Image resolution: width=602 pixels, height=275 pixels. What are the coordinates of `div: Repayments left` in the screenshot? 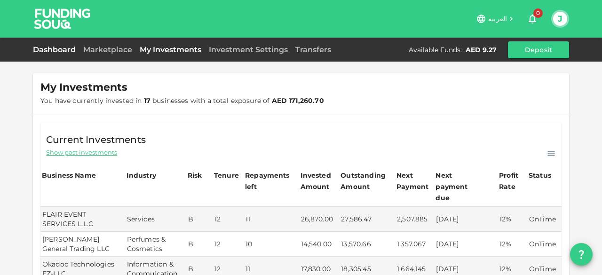 It's located at (269, 181).